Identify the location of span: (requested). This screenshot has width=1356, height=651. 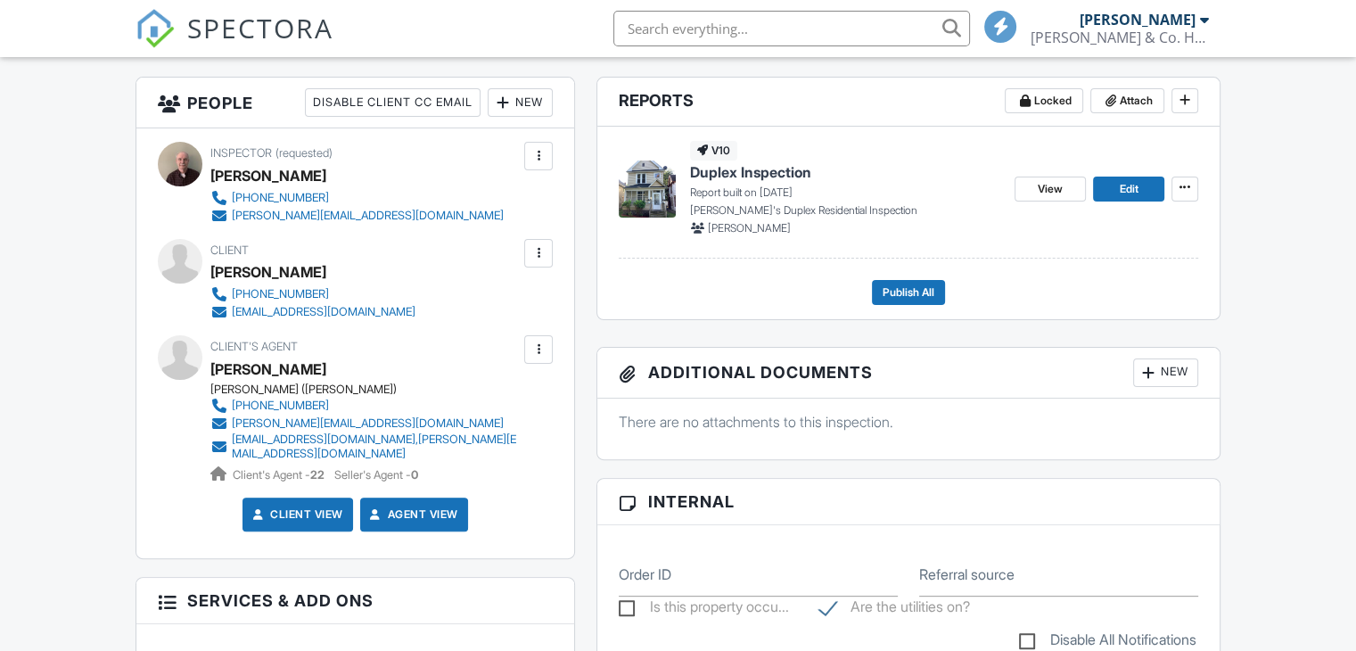
(304, 152).